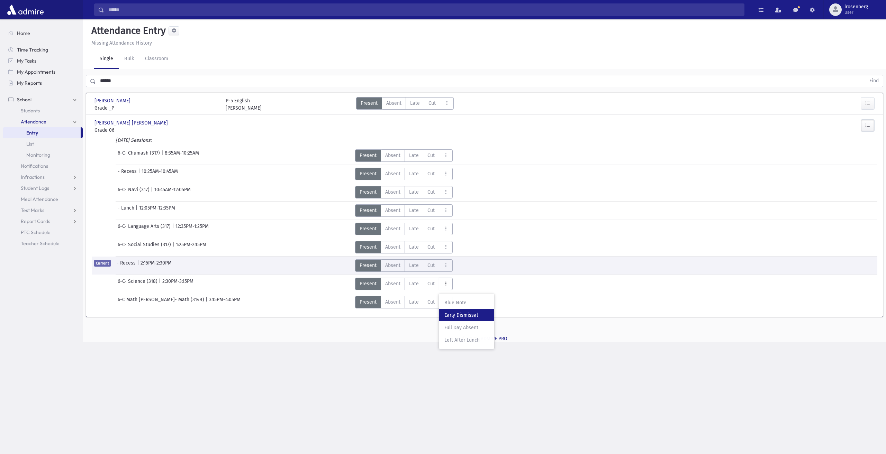  Describe the element at coordinates (873, 81) in the screenshot. I see `button: Find` at that location.